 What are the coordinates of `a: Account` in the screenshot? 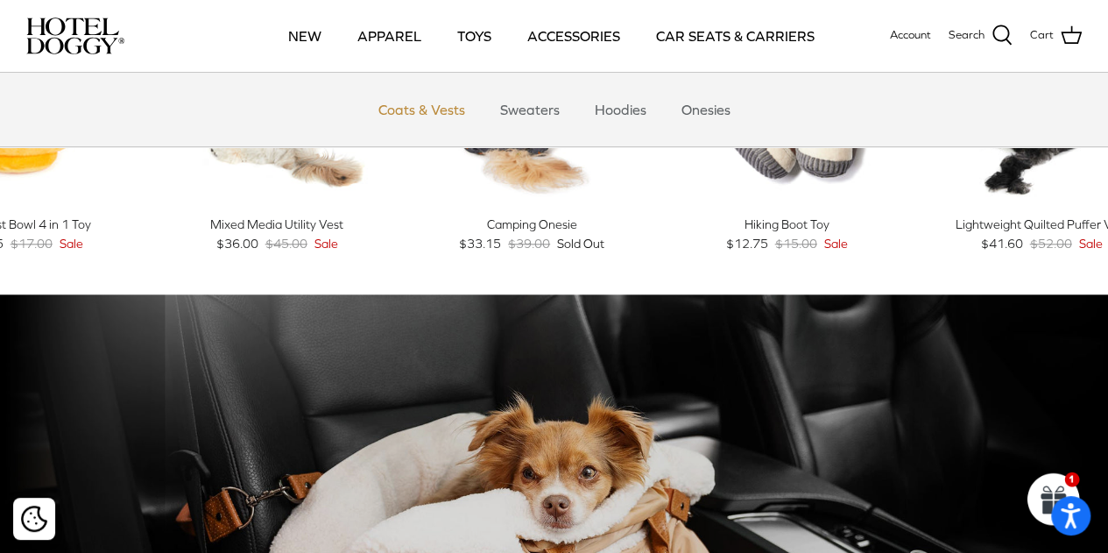 It's located at (910, 35).